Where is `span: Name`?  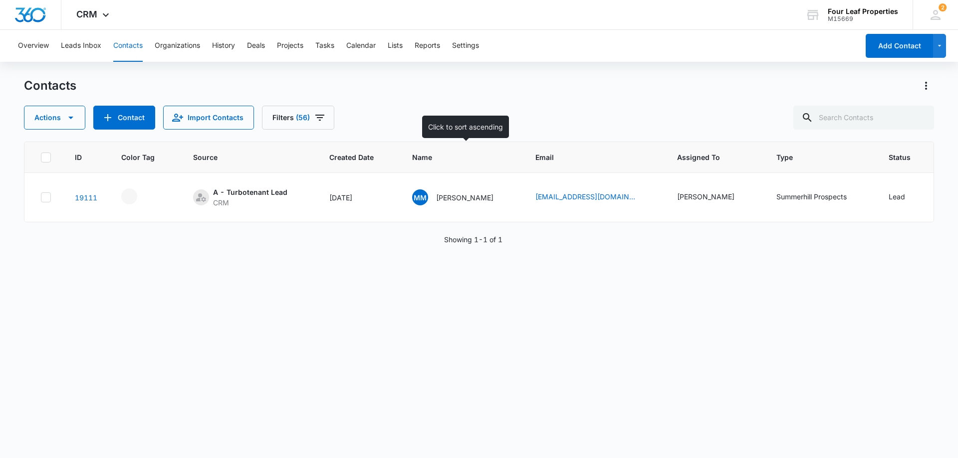
span: Name is located at coordinates (454, 157).